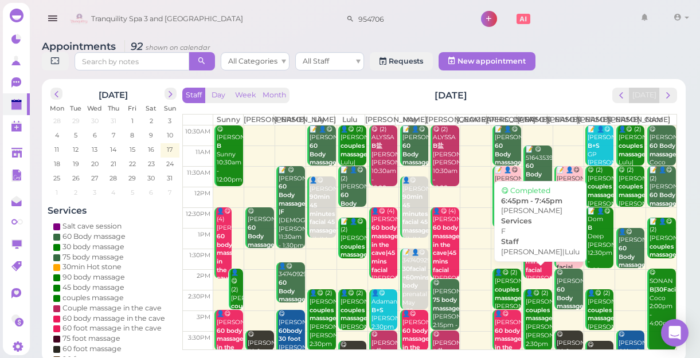  Describe the element at coordinates (76, 150) in the screenshot. I see `span: 12` at that location.